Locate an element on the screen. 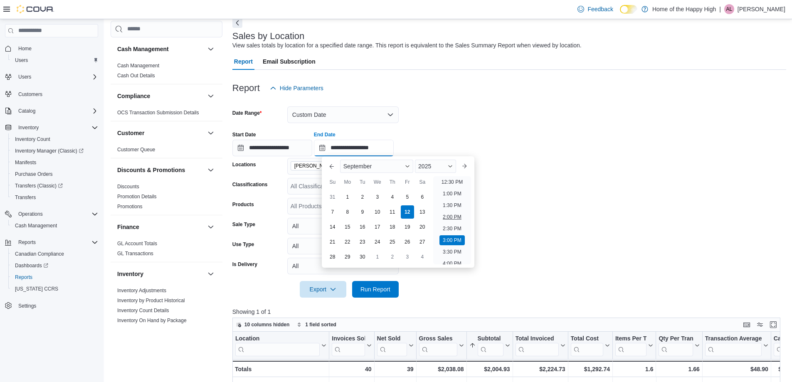 This screenshot has width=792, height=382. button: Total Invoiced is located at coordinates (540, 346).